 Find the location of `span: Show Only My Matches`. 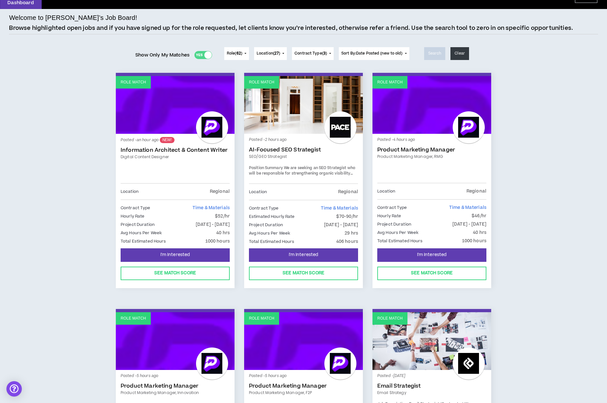

span: Show Only My Matches is located at coordinates (162, 55).